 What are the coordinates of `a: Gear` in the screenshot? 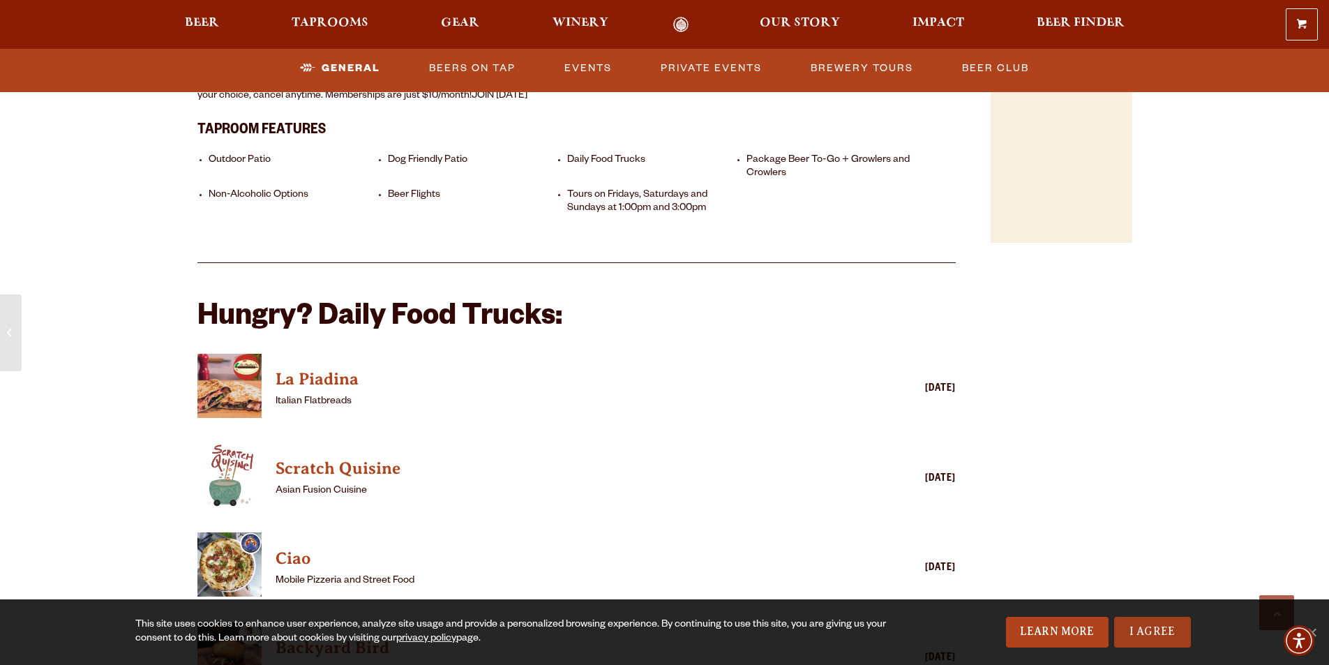 It's located at (460, 24).